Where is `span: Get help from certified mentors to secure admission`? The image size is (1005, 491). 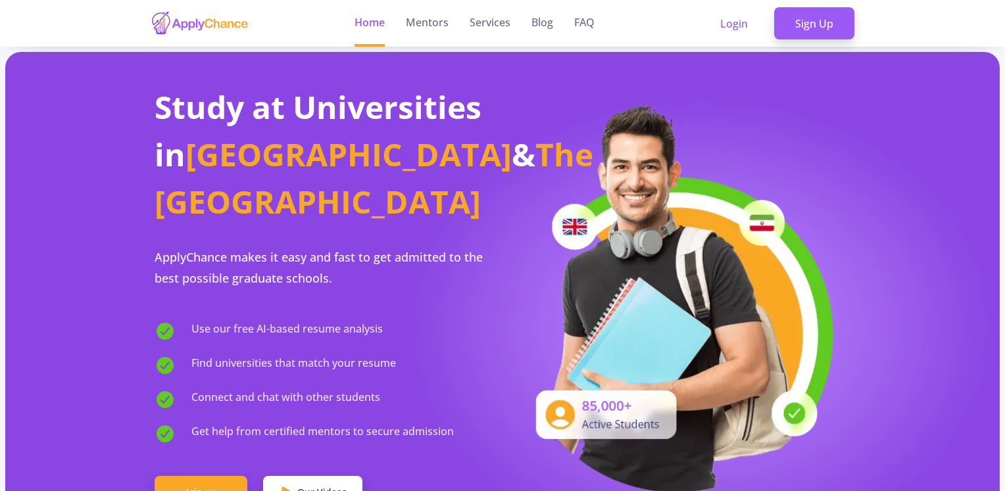
span: Get help from certified mentors to secure admission is located at coordinates (322, 434).